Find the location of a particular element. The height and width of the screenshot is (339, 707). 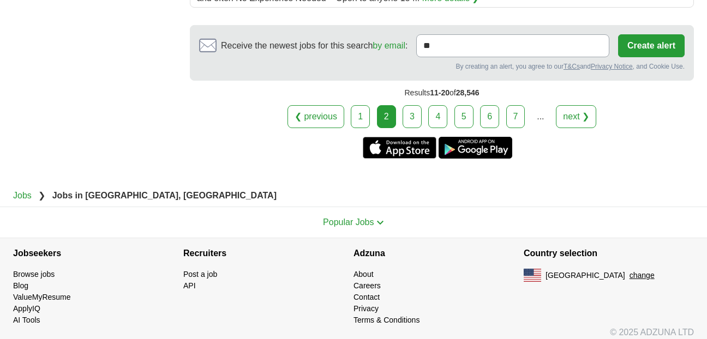

div: By creating an alert, you agree to our and , and Cookie Use. is located at coordinates (442, 67).